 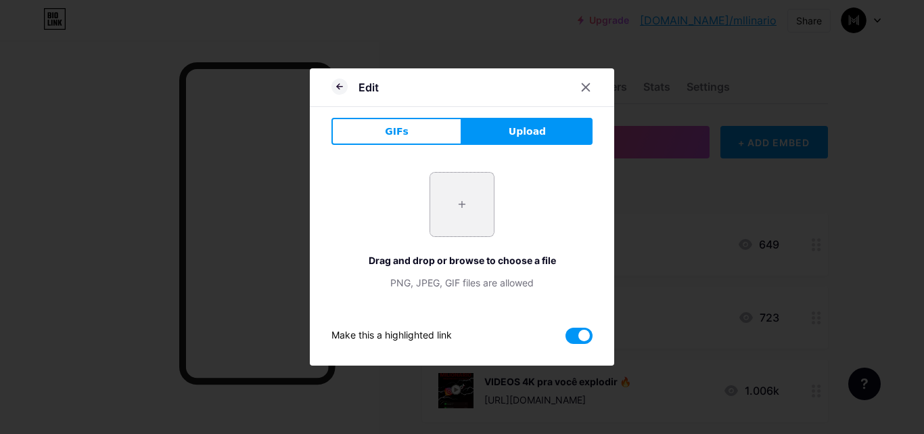 What do you see at coordinates (369, 87) in the screenshot?
I see `div: Edit` at bounding box center [369, 87].